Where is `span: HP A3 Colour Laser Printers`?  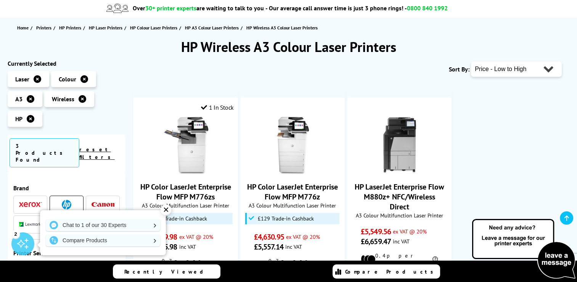 span: HP A3 Colour Laser Printers is located at coordinates (212, 27).